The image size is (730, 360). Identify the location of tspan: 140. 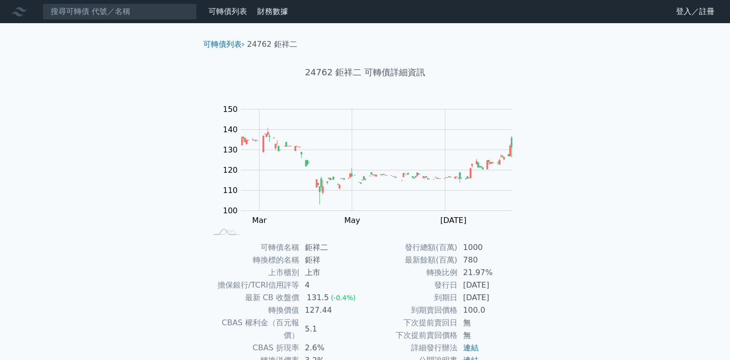
(230, 129).